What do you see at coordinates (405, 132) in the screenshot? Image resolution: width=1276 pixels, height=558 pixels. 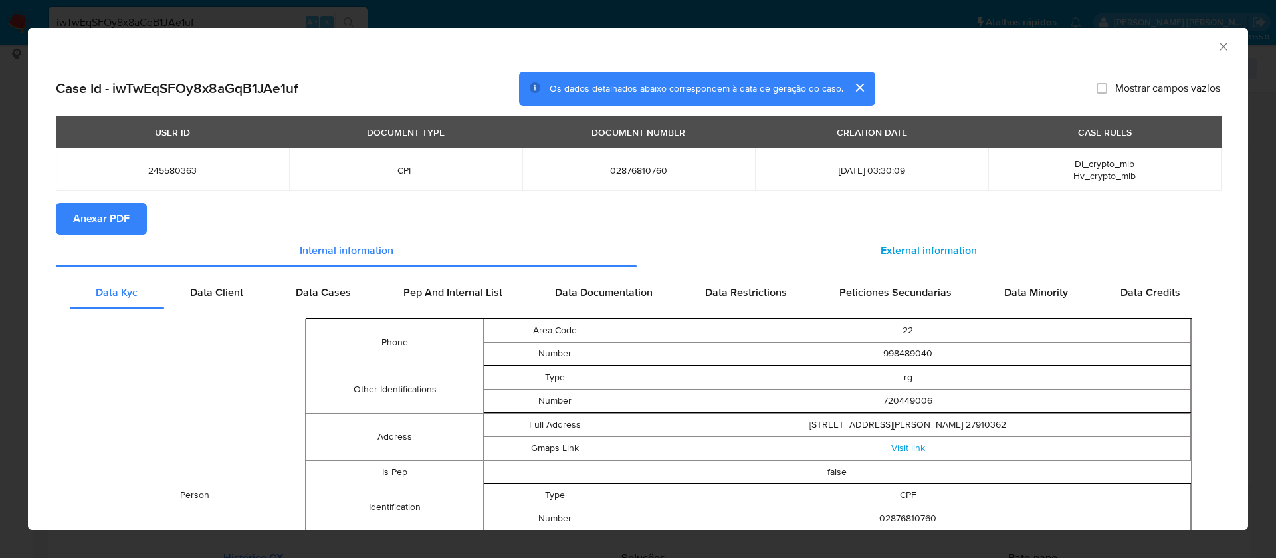 I see `div: DOCUMENT TYPE` at bounding box center [405, 132].